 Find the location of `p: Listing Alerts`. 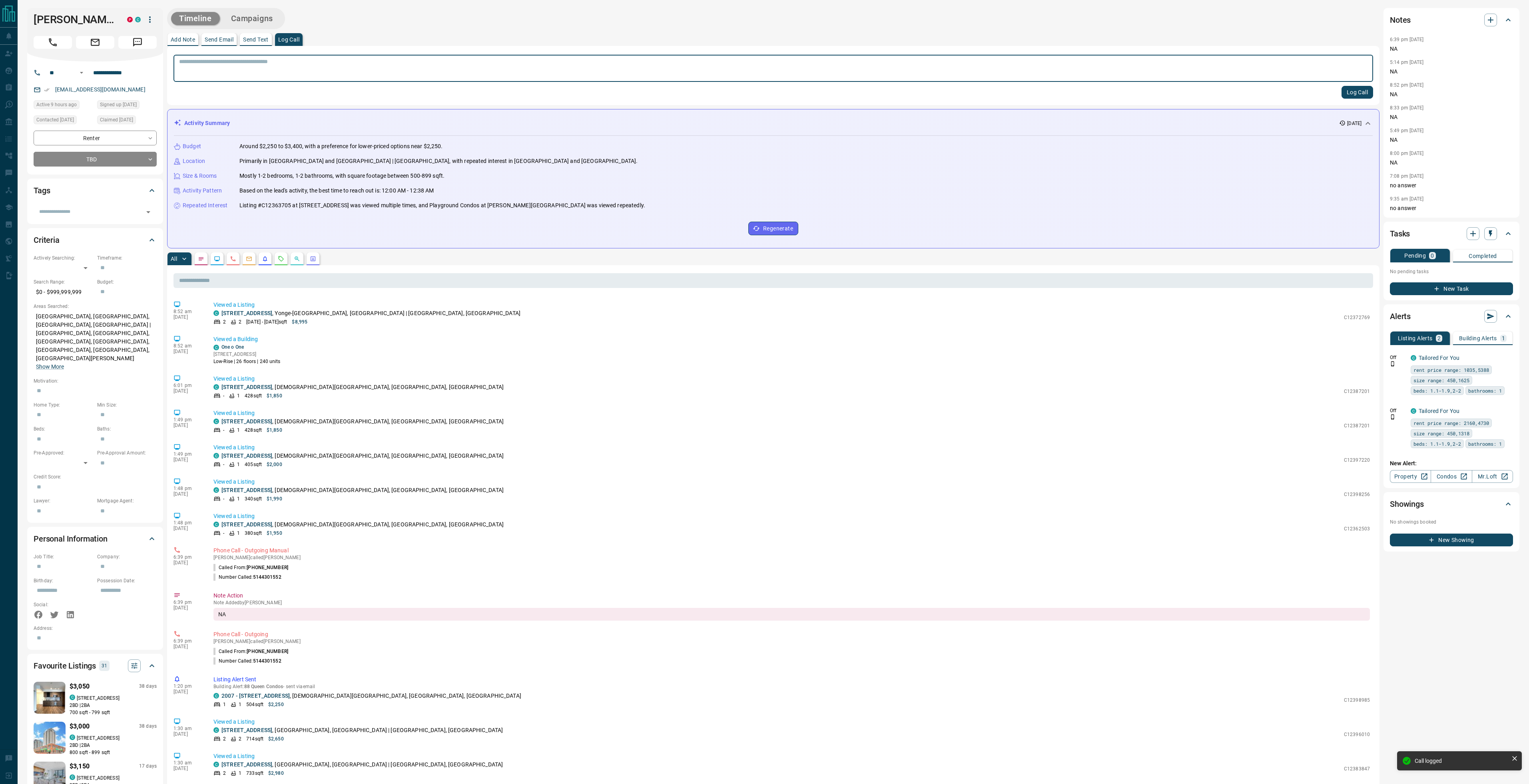

p: Listing Alerts is located at coordinates (1415, 339).